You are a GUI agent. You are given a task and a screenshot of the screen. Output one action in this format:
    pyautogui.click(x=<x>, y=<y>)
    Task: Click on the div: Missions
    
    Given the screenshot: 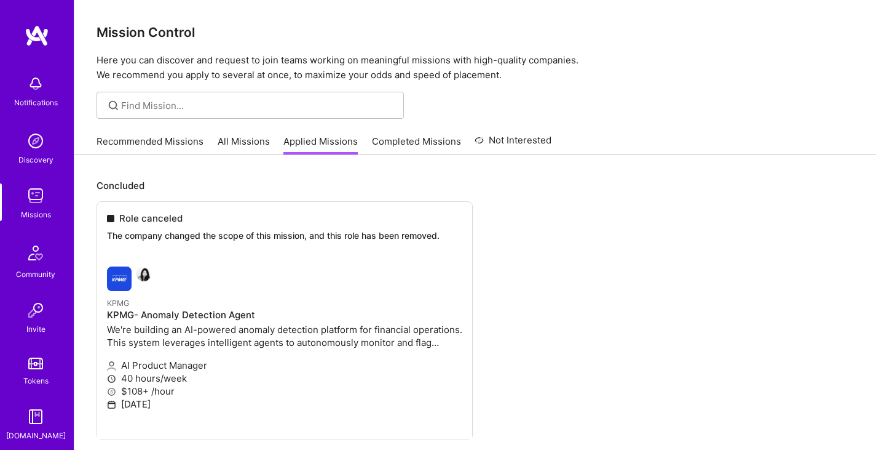 What is the action you would take?
    pyautogui.click(x=36, y=214)
    